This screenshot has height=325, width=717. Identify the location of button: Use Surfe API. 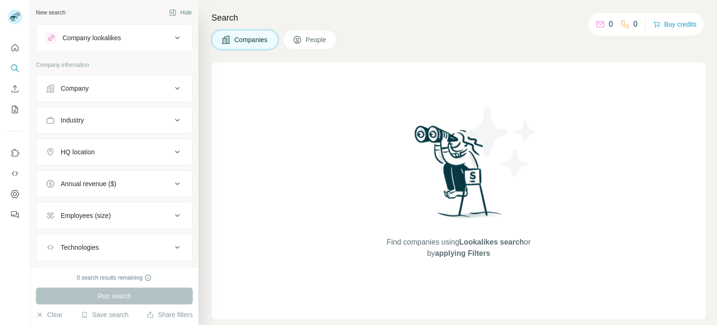
(15, 173).